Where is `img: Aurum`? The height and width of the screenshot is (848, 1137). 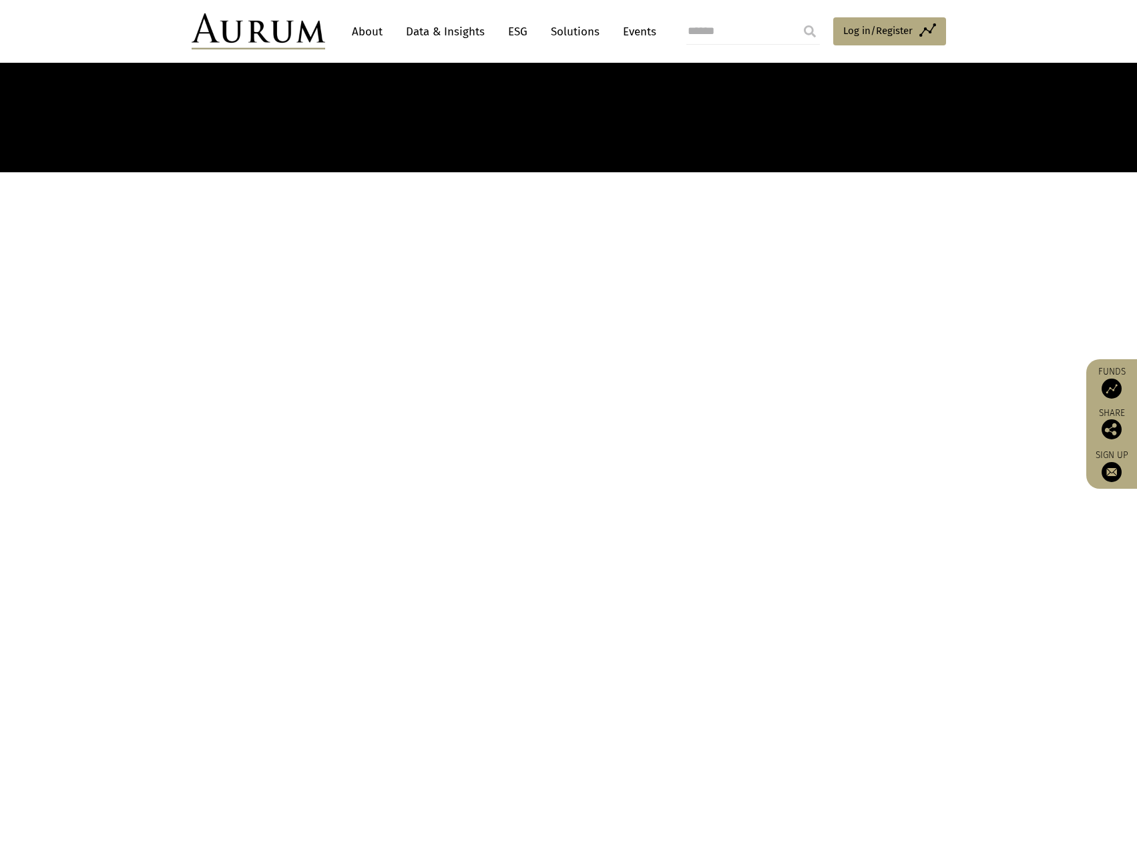 img: Aurum is located at coordinates (258, 31).